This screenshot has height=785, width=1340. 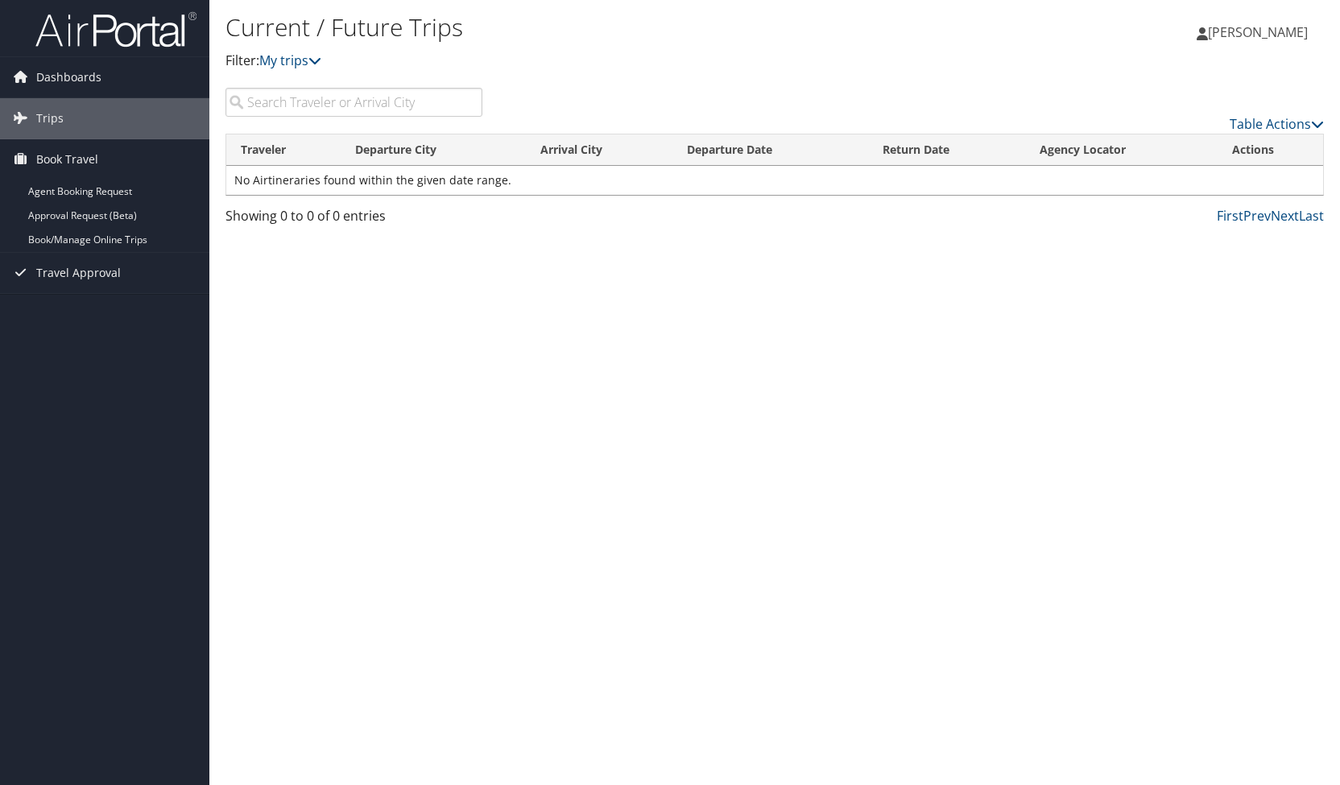 What do you see at coordinates (50, 118) in the screenshot?
I see `span: Trips` at bounding box center [50, 118].